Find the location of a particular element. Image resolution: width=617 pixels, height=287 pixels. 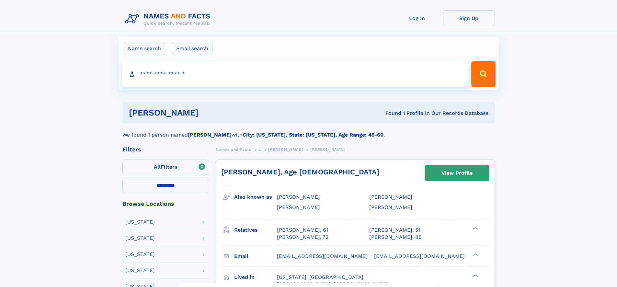

a: Log In is located at coordinates (417, 18).